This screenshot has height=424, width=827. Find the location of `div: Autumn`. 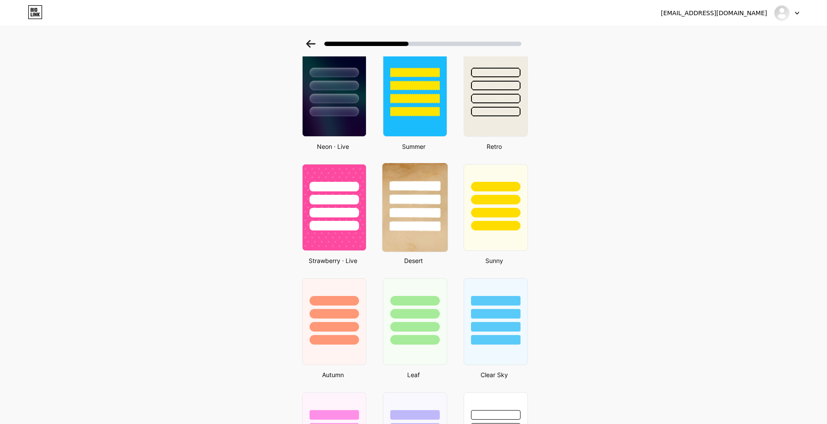

div: Autumn is located at coordinates (333, 374).